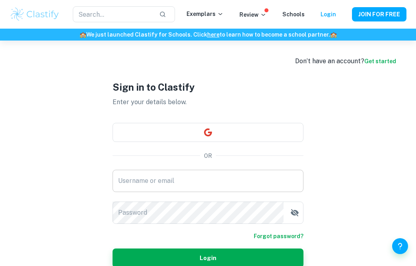  Describe the element at coordinates (380, 61) in the screenshot. I see `a: Get started` at that location.